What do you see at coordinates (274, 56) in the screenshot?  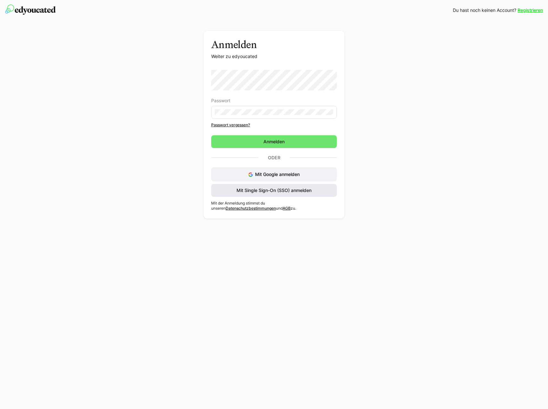 I see `p: Weiter zu edyoucated` at bounding box center [274, 56].